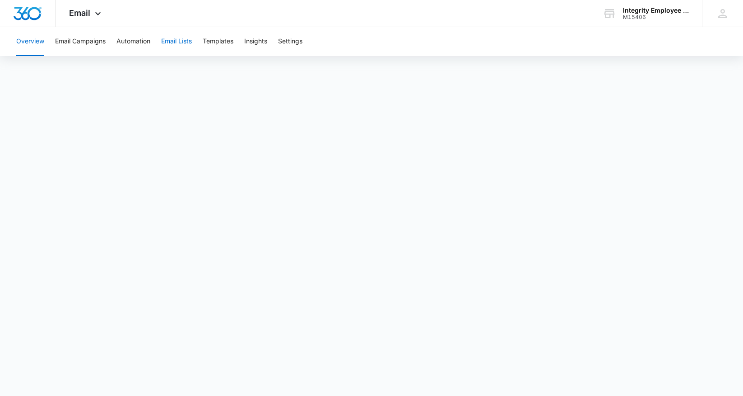  I want to click on button: Settings, so click(290, 42).